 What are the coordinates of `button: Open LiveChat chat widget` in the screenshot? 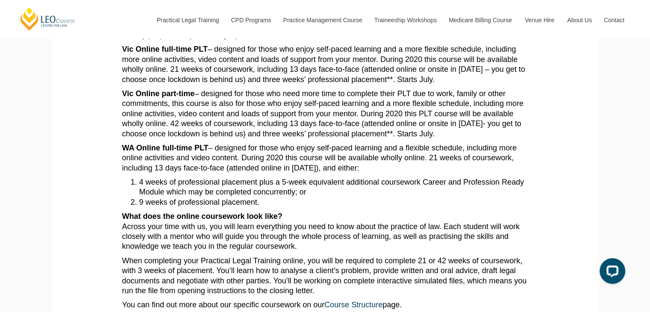 It's located at (20, 16).